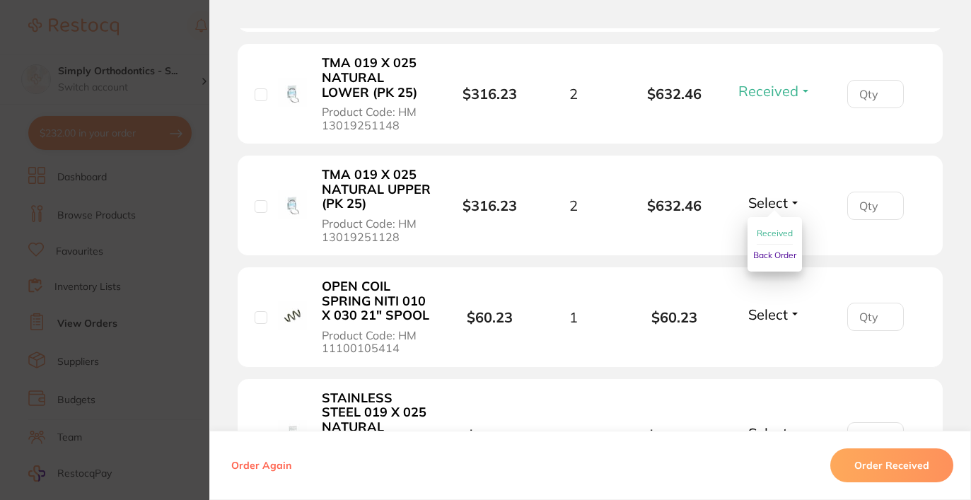 This screenshot has width=971, height=500. Describe the element at coordinates (376, 230) in the screenshot. I see `span: Product Code: HM 13019251128` at that location.